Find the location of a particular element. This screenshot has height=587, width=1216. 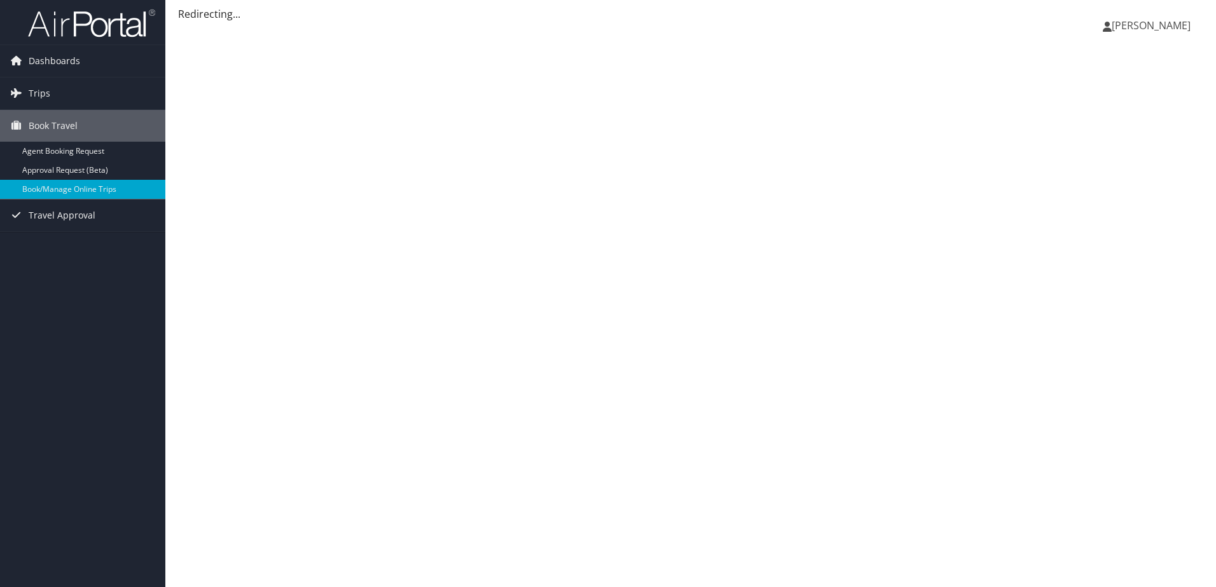

img: airportal-logo.png is located at coordinates (92, 23).